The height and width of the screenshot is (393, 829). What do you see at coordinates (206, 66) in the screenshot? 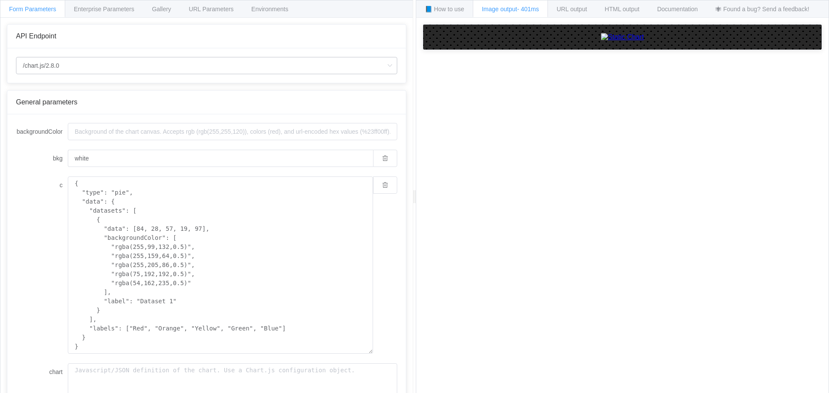
I see `input: Select` at bounding box center [206, 66].